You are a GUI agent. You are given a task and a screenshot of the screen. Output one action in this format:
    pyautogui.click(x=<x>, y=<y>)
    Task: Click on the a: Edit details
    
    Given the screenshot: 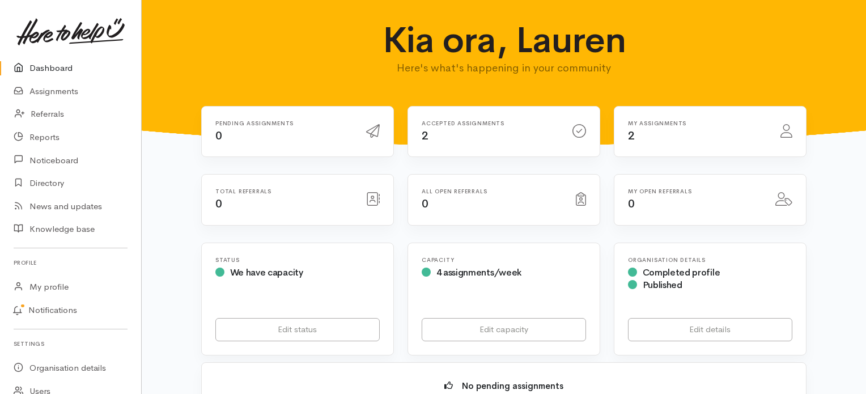 What is the action you would take?
    pyautogui.click(x=710, y=329)
    